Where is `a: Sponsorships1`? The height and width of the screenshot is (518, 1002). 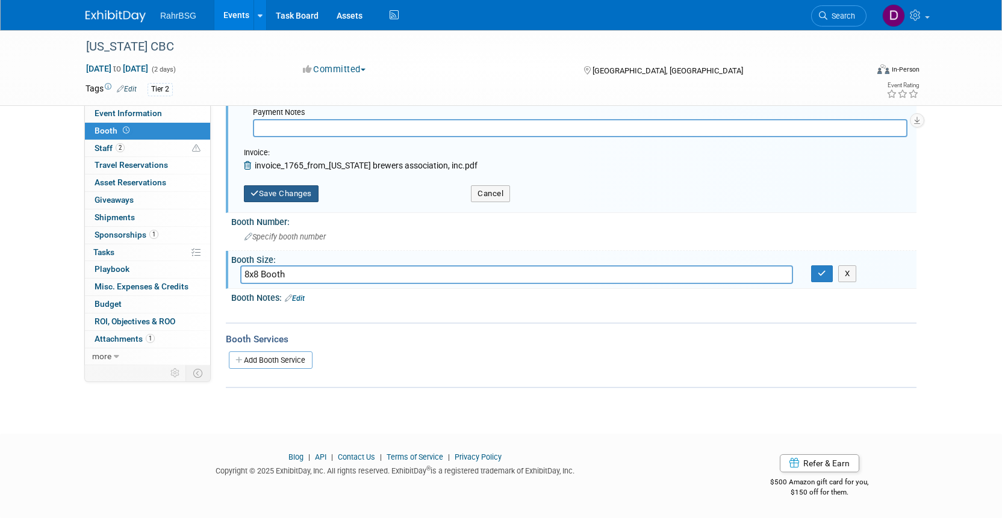
a: Sponsorships1 is located at coordinates (148, 235).